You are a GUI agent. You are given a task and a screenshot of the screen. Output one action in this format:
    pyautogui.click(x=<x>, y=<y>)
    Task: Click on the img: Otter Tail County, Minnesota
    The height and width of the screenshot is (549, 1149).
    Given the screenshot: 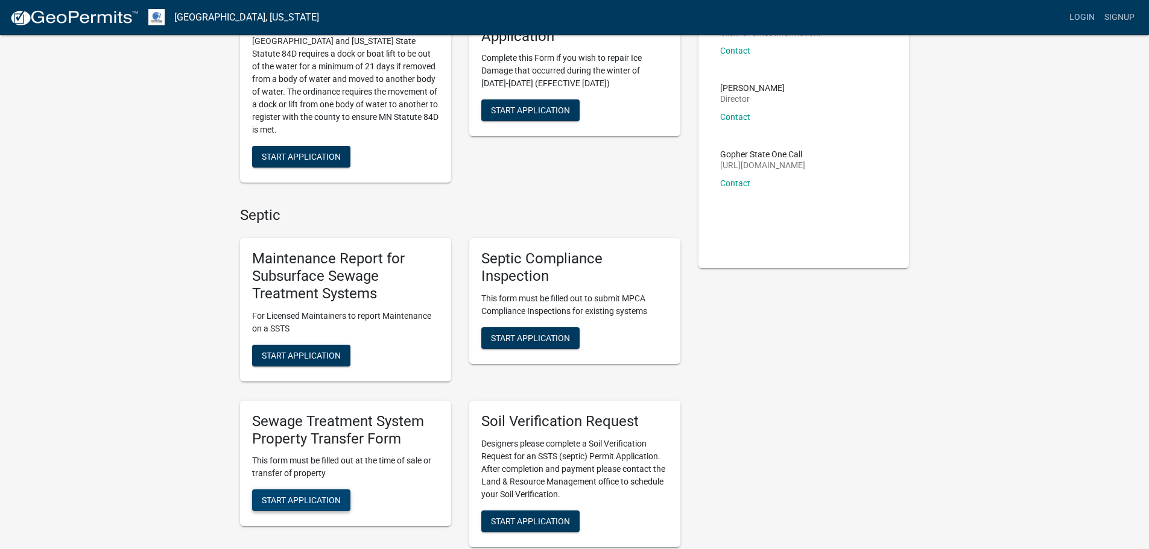 What is the action you would take?
    pyautogui.click(x=156, y=17)
    